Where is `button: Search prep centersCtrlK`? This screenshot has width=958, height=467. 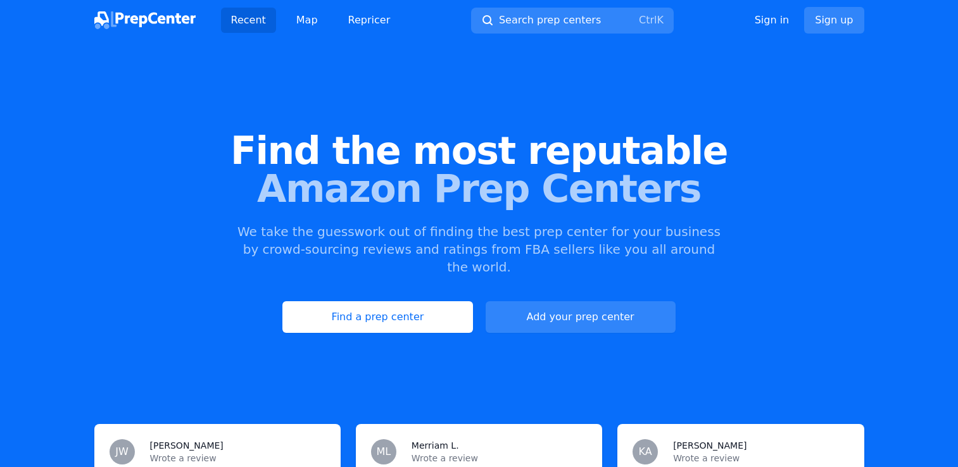 button: Search prep centersCtrlK is located at coordinates (572, 20).